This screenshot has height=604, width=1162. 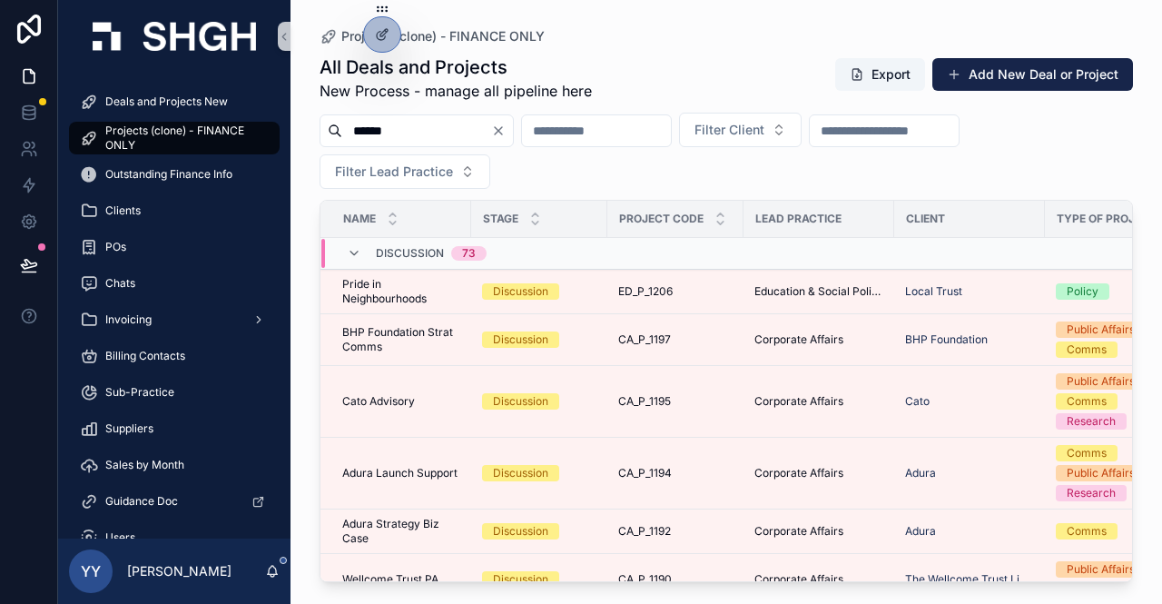 What do you see at coordinates (644, 579) in the screenshot?
I see `span: CA_P_1190` at bounding box center [644, 579].